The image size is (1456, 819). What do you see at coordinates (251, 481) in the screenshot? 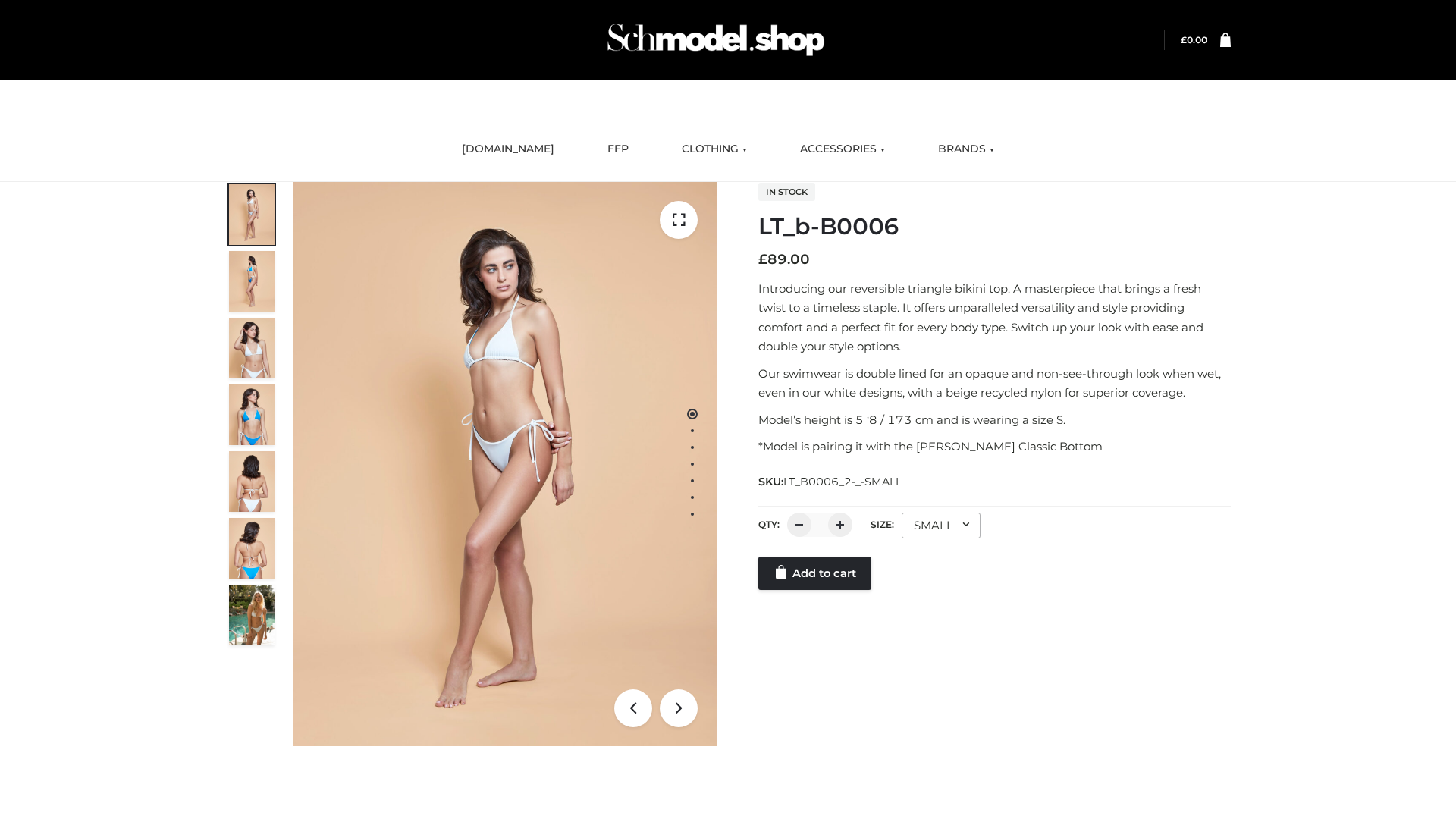
I see `img: ArielClassicBikiniTop_CloudNine_AzureSky_OW114ECO_7-scaled.jpg` at bounding box center [251, 481].